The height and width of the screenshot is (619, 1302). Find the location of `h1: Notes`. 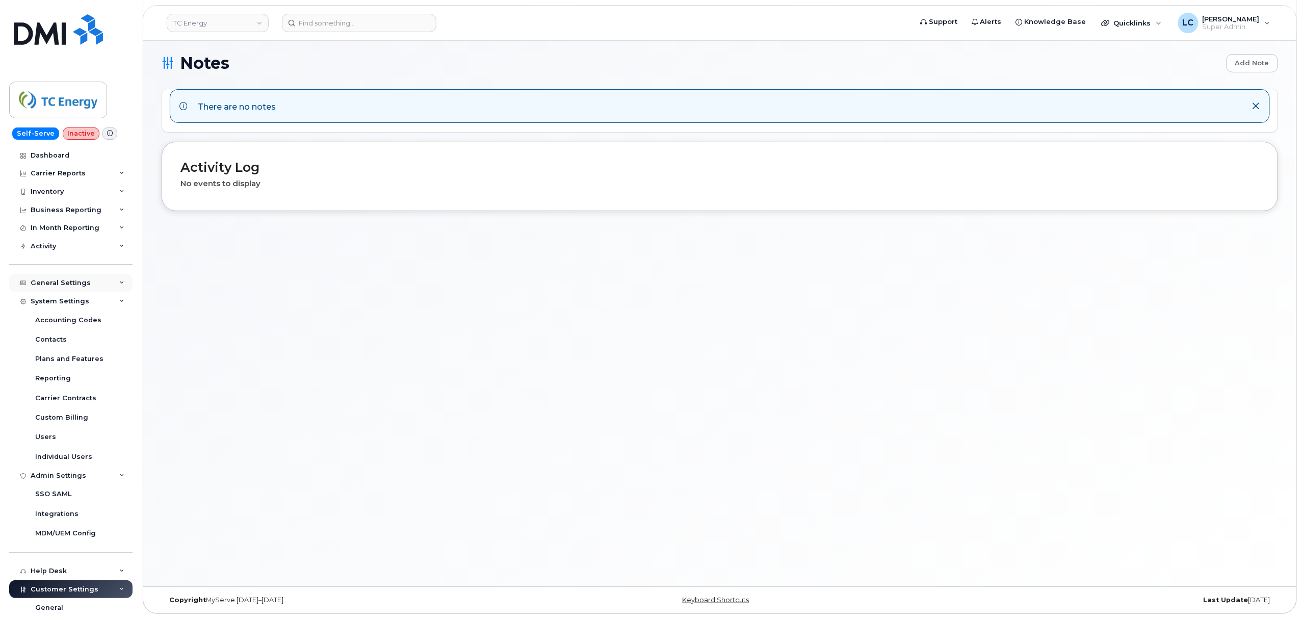

h1: Notes is located at coordinates (720, 63).